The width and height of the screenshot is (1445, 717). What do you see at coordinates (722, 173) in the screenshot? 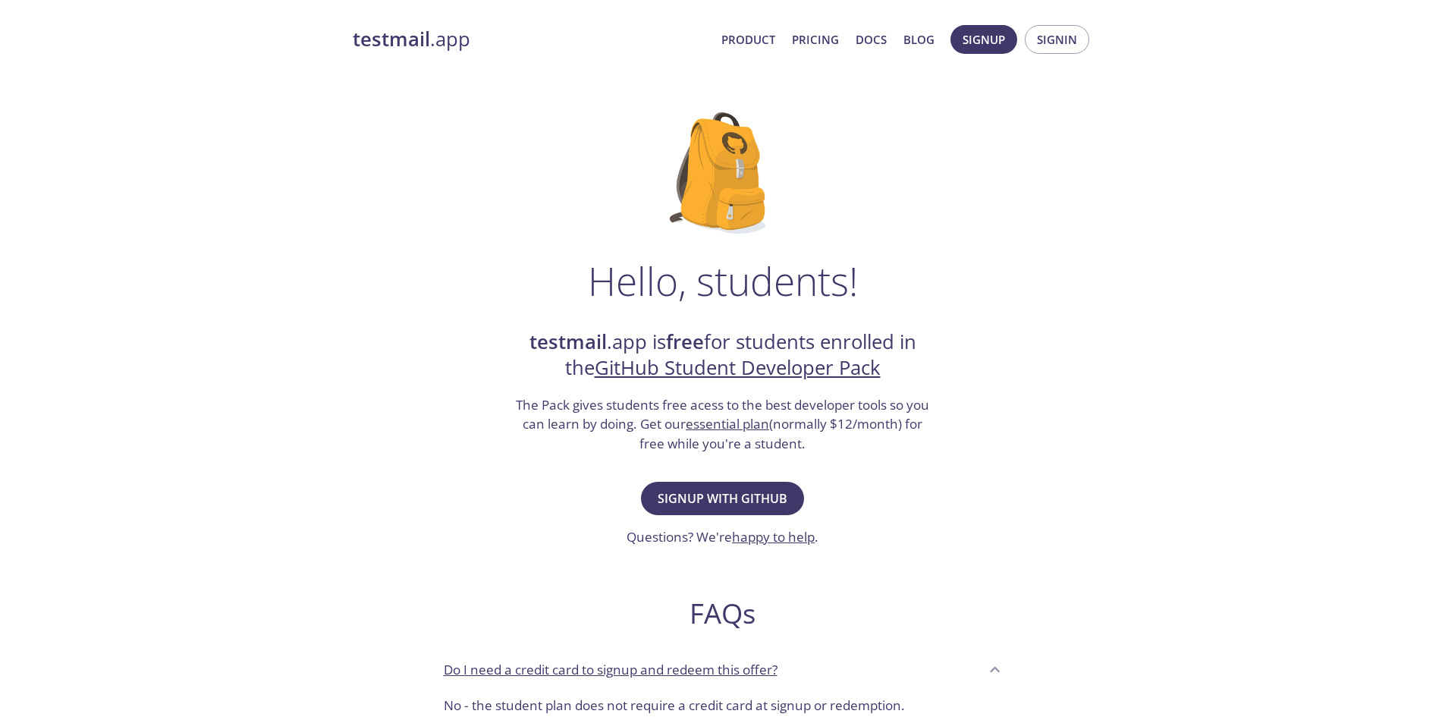
I see `img: github-student-backpack.png` at bounding box center [722, 173].